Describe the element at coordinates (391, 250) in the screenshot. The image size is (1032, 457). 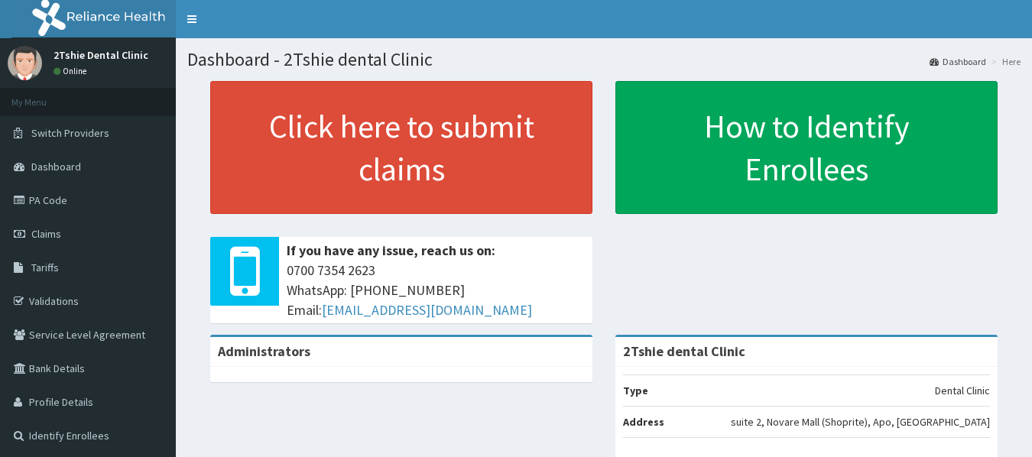
I see `b: If you have any issue, reach us on:` at that location.